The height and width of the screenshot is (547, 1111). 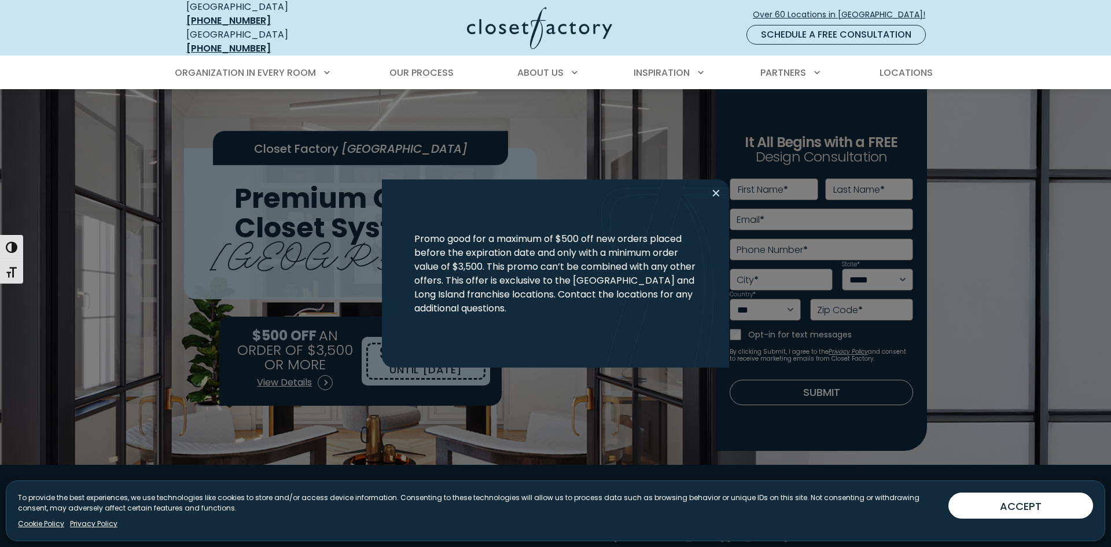 I want to click on span: Our Process, so click(x=421, y=72).